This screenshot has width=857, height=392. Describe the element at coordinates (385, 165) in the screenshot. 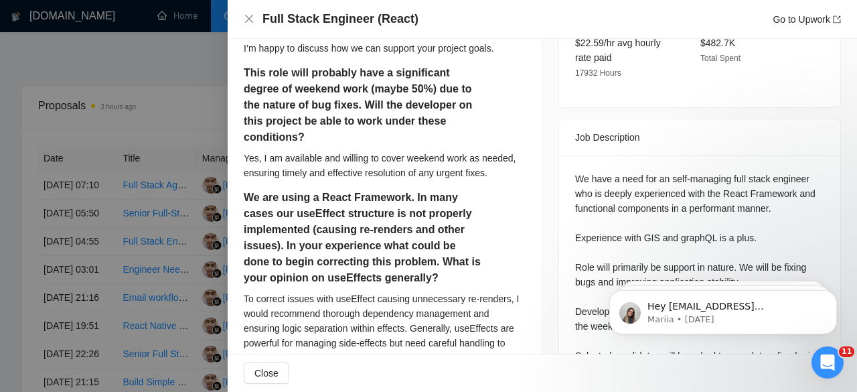

I see `div: Yes, I am available and willing to cover weekend work as needed, ensuring timely and effective re...` at that location.